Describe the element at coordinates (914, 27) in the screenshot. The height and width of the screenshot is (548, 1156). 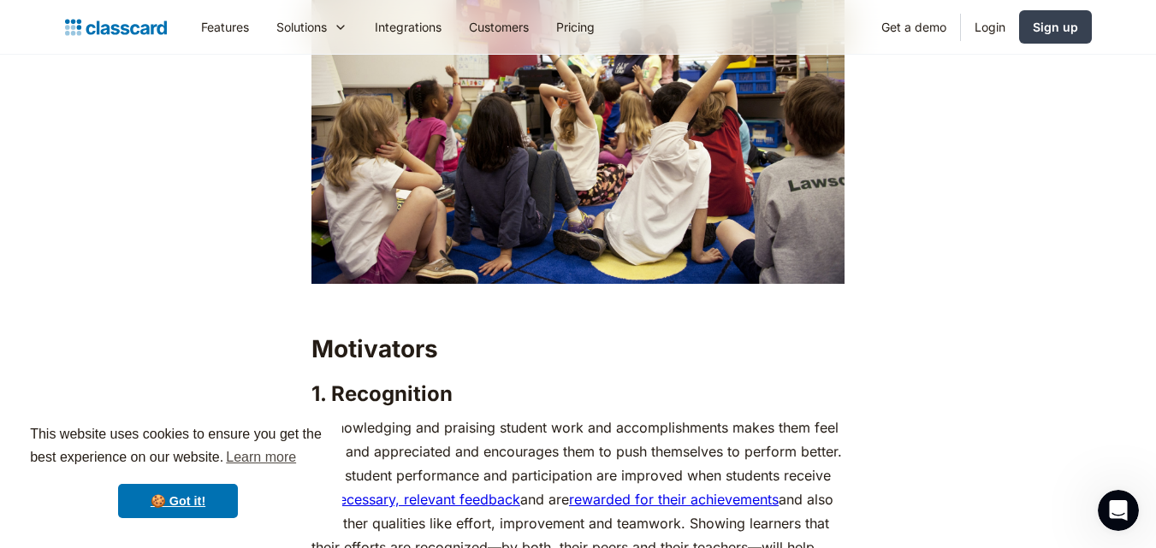
I see `a: Get a demo` at that location.